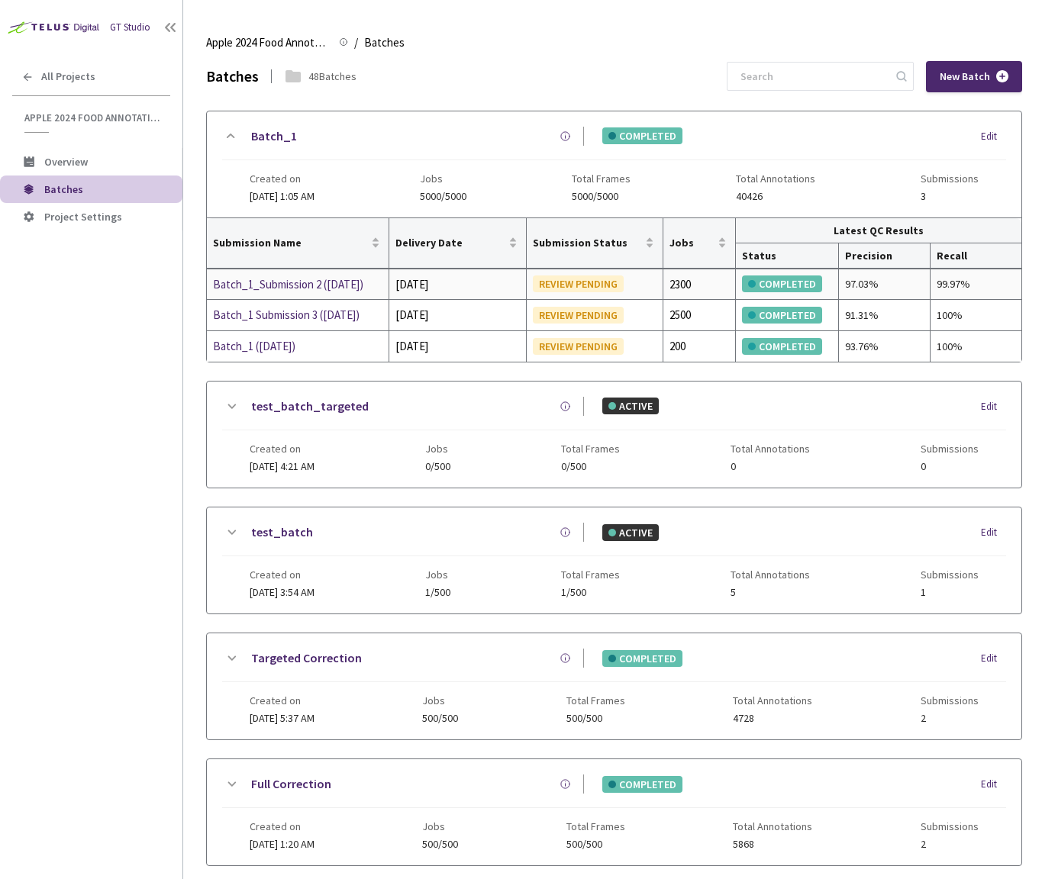 This screenshot has height=879, width=1042. Describe the element at coordinates (949, 844) in the screenshot. I see `span: 2` at that location.